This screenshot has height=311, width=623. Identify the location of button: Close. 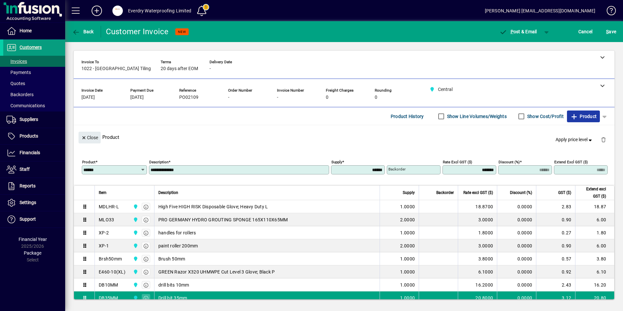
(90, 138).